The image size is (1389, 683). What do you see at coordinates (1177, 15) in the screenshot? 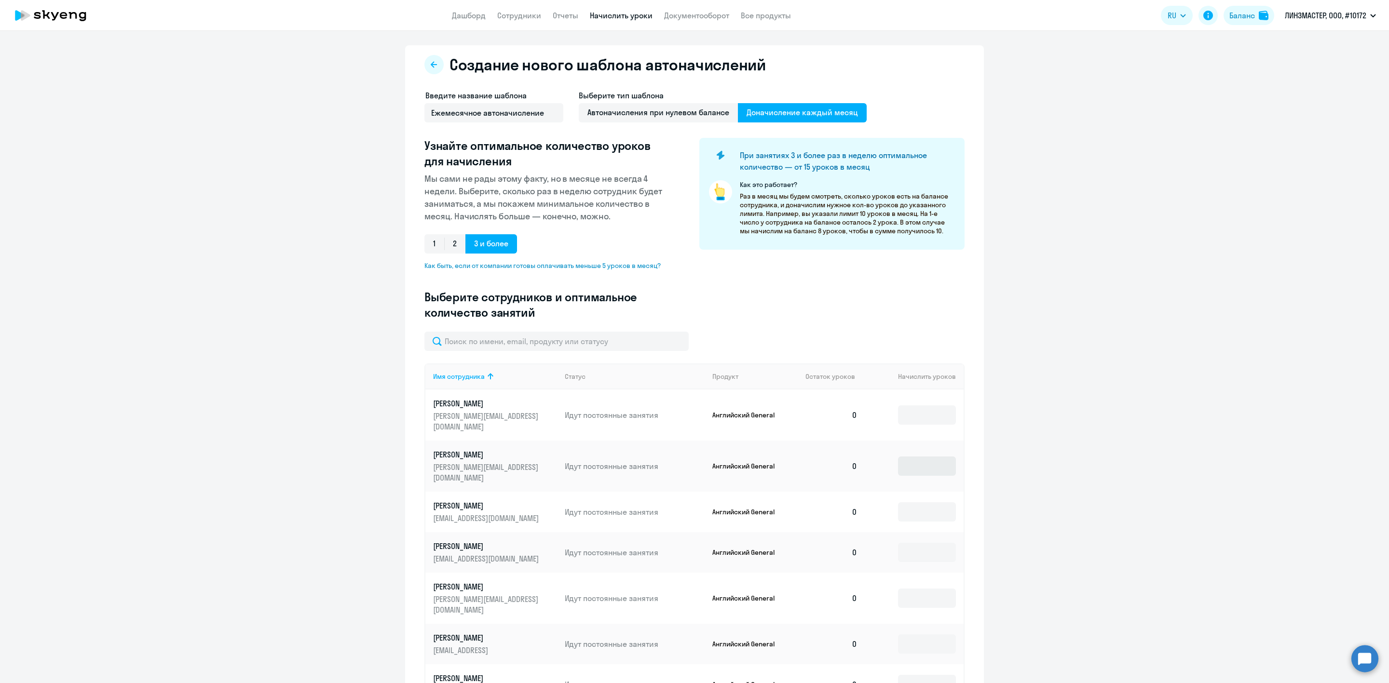
I see `button: RU` at bounding box center [1177, 15].